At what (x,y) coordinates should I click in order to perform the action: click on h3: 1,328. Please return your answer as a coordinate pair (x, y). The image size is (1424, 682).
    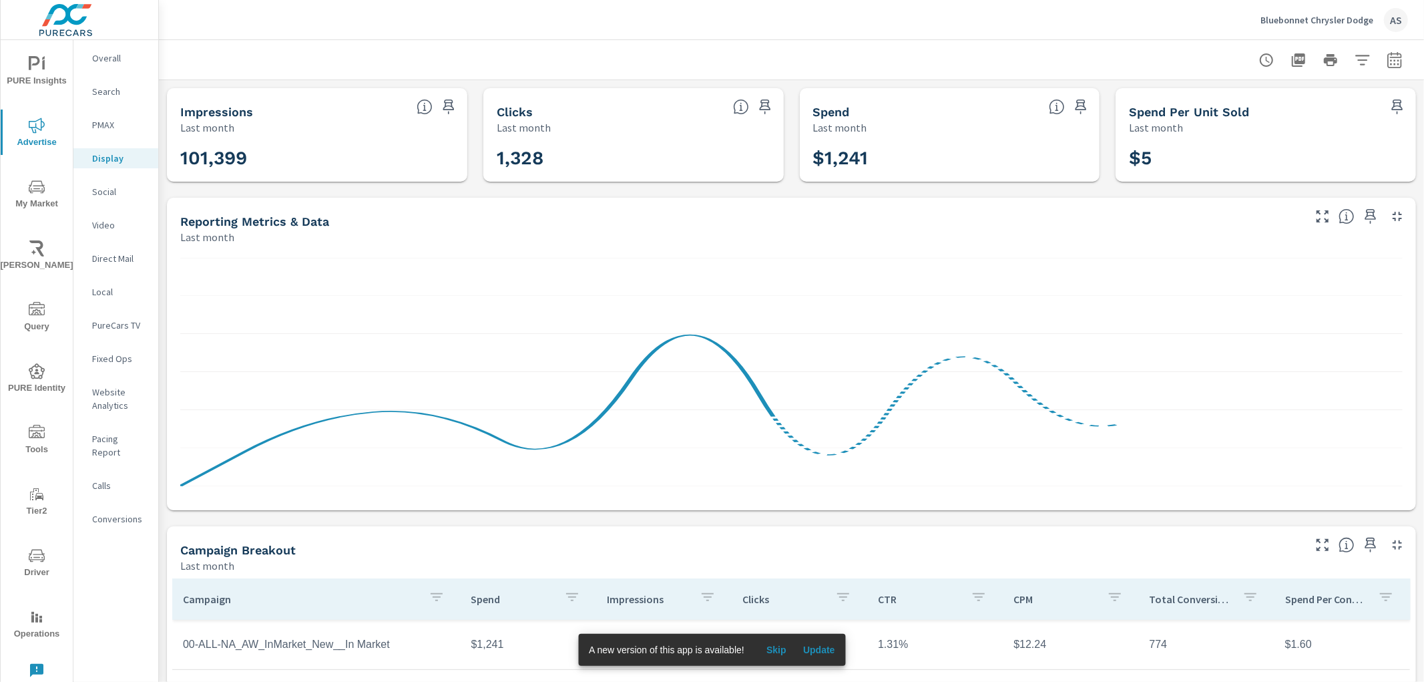
    Looking at the image, I should click on (634, 158).